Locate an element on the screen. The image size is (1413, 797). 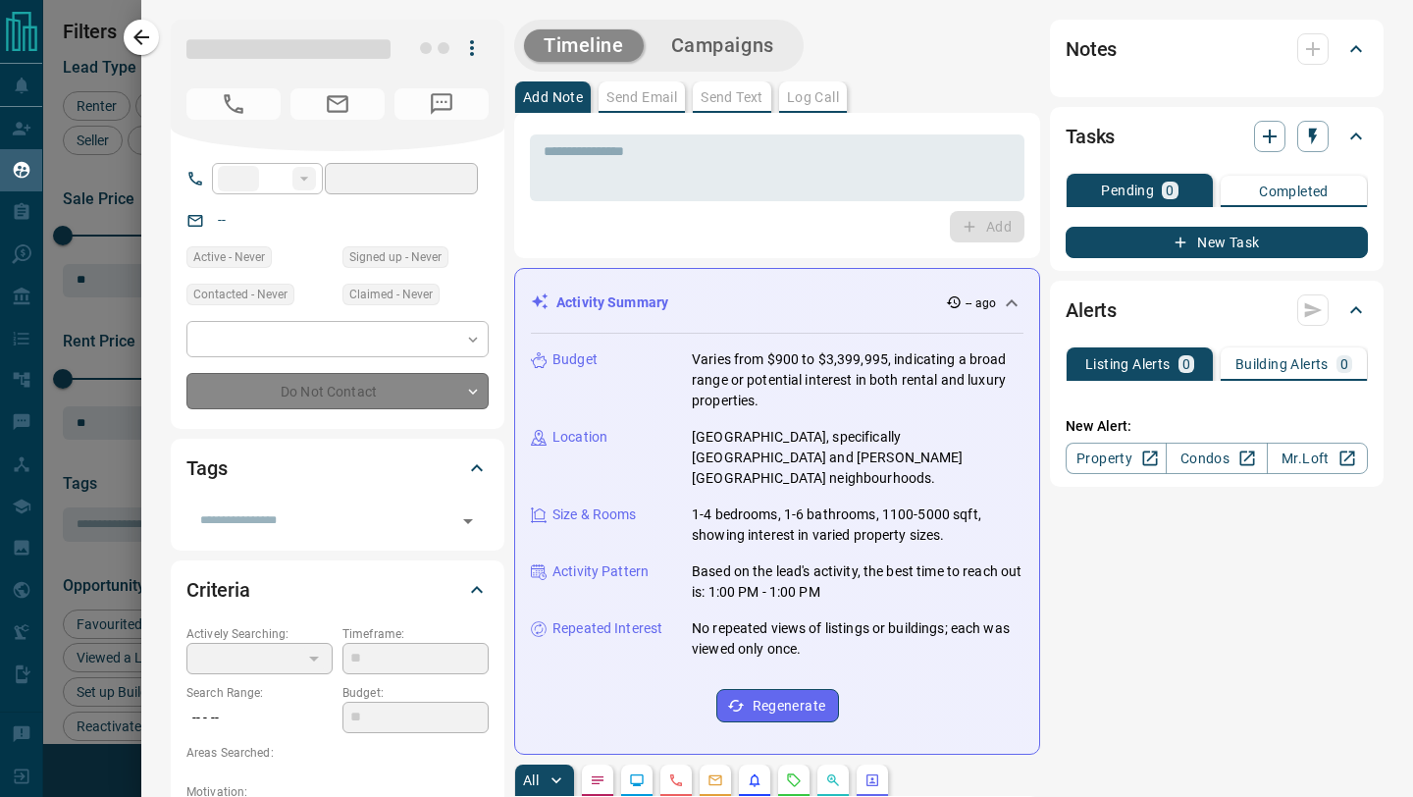
button: Campaigns is located at coordinates (722, 45).